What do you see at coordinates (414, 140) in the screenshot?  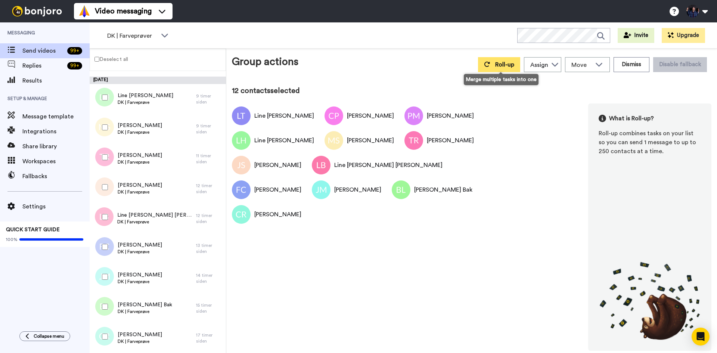 I see `img: Image of Thomas Renneberg` at bounding box center [414, 140].